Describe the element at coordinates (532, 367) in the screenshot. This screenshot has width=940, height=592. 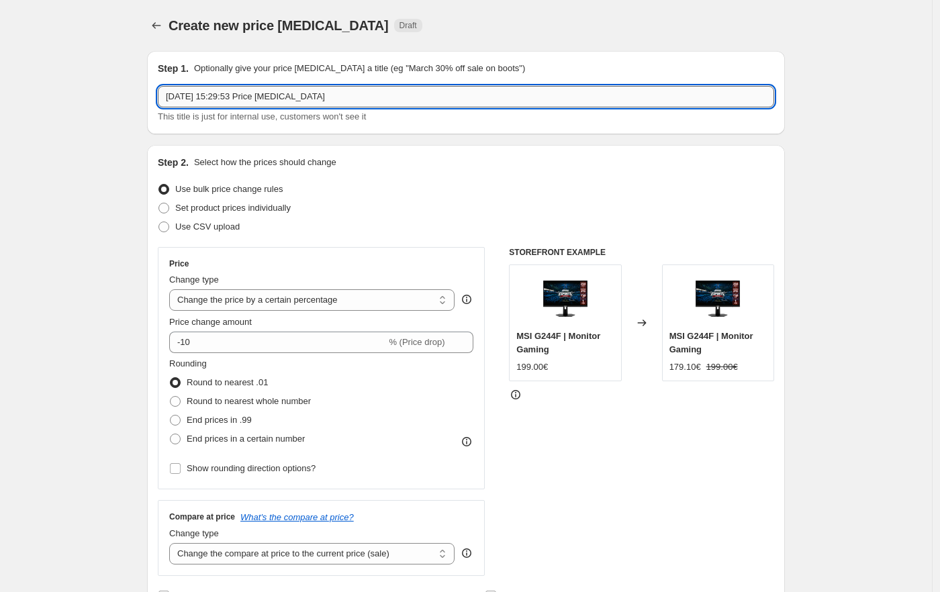
I see `div: 199.00€` at that location.